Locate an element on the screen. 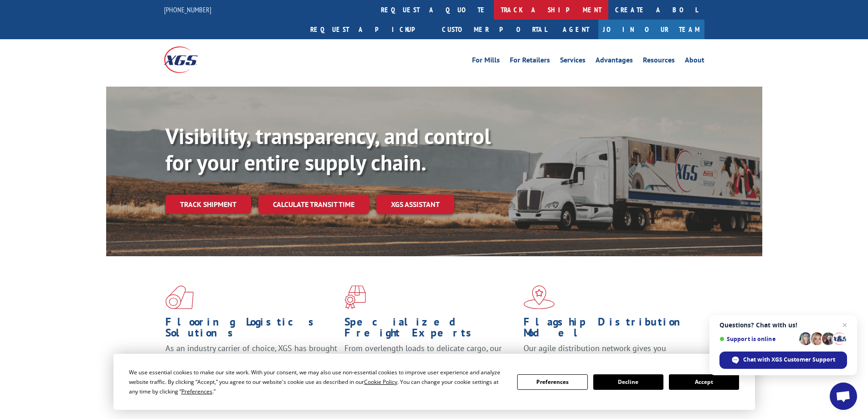 Image resolution: width=868 pixels, height=419 pixels. span: Close chat is located at coordinates (845, 325).